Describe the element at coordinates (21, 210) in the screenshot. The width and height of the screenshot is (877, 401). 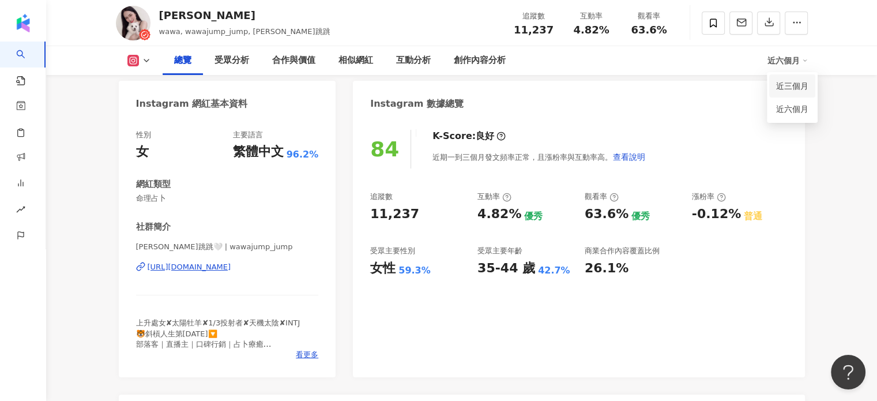
I see `span: rise` at that location.